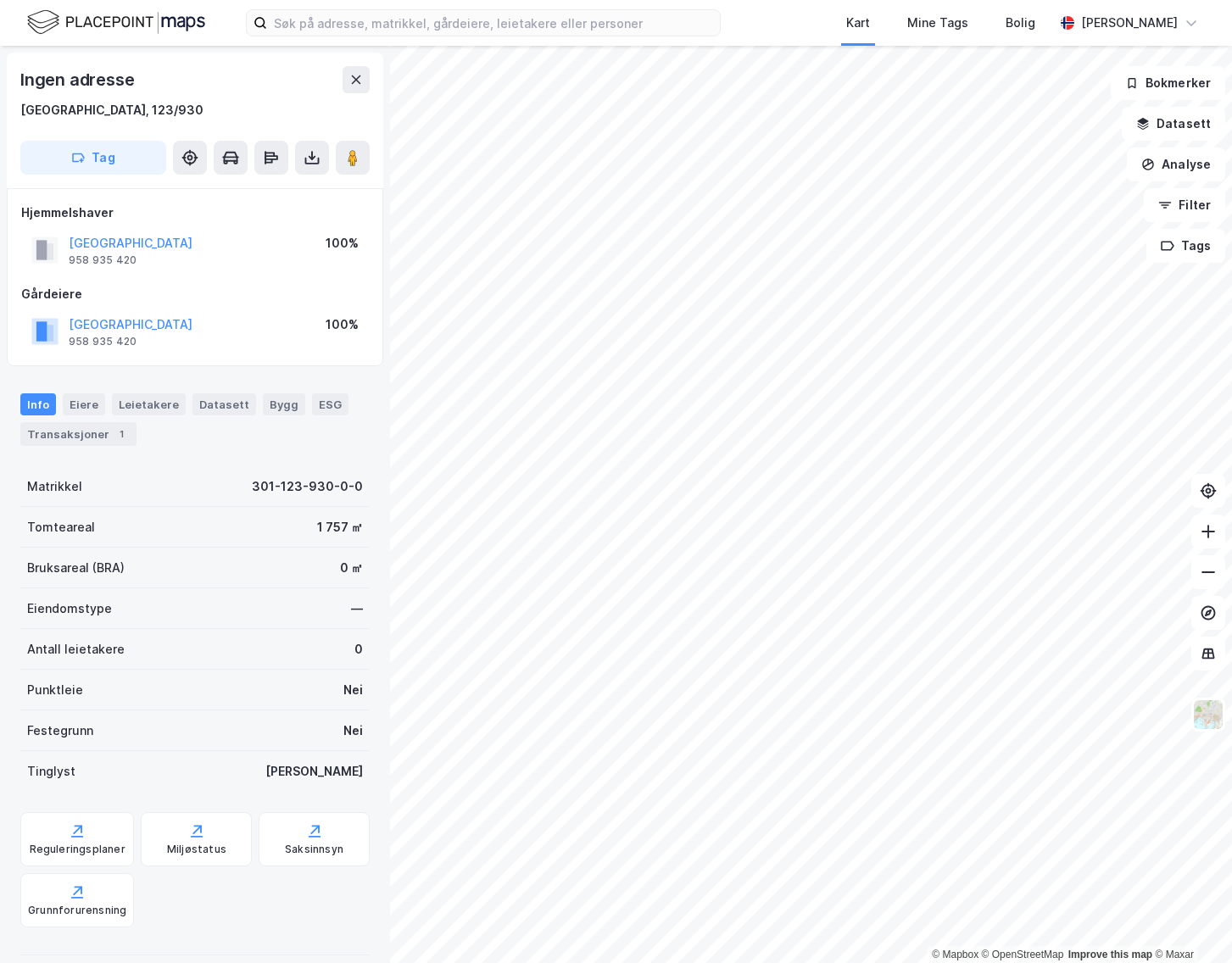  I want to click on div: Info, so click(38, 404).